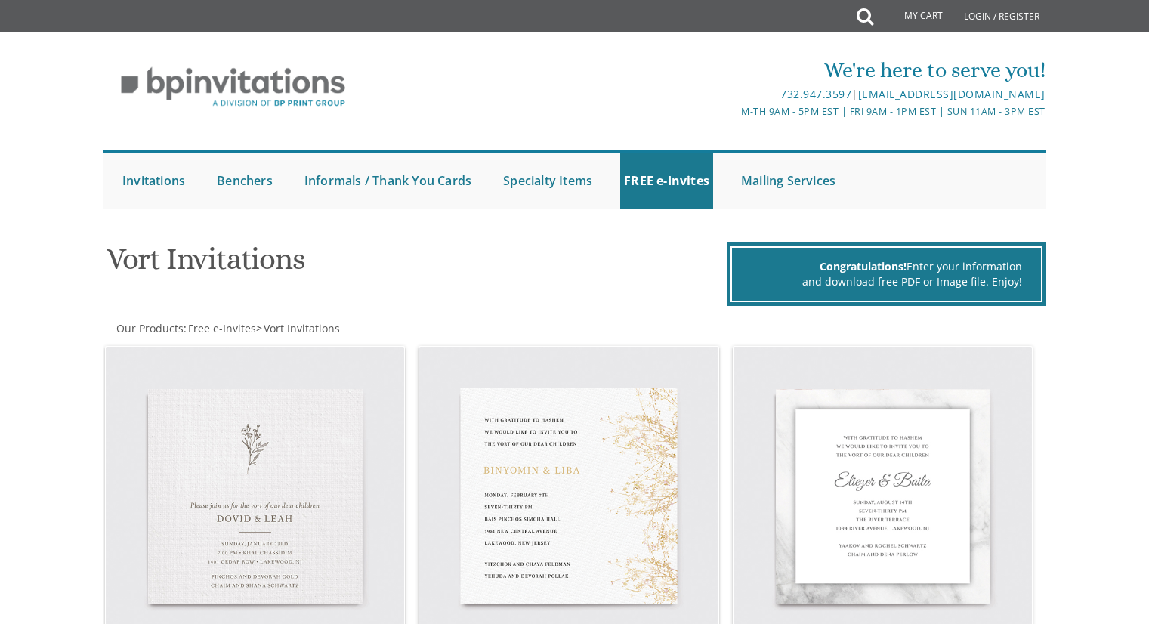 Image resolution: width=1149 pixels, height=624 pixels. Describe the element at coordinates (732, 70) in the screenshot. I see `div: We're here to serve you!` at that location.